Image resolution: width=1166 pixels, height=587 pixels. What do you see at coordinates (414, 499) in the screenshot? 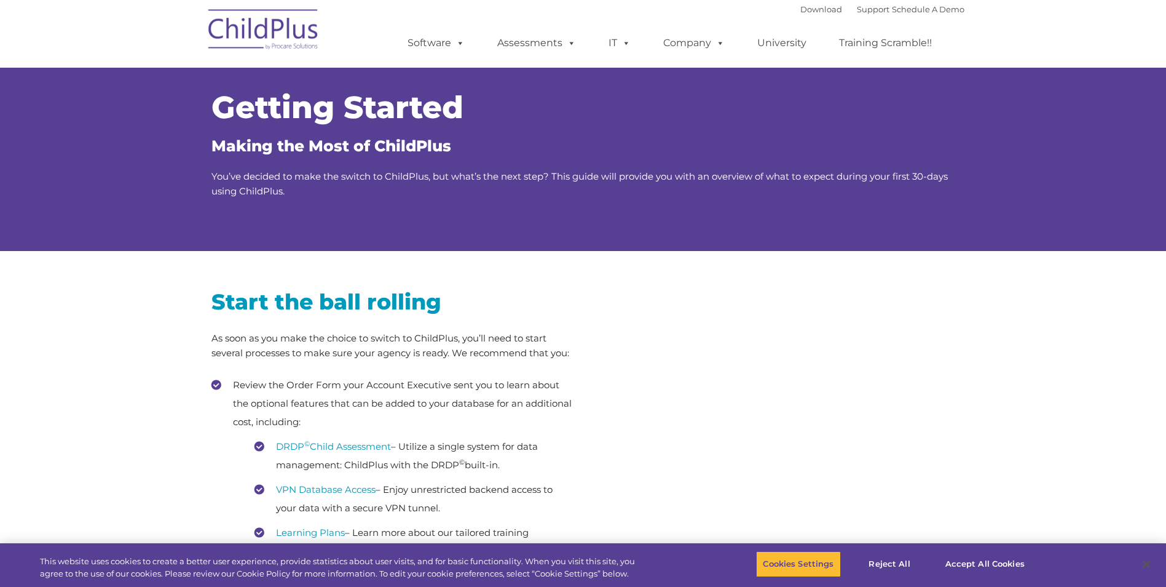
I see `li: – Enjoy unrestricted backend access to your data with a secure VPN tunnel.` at bounding box center [414, 499].